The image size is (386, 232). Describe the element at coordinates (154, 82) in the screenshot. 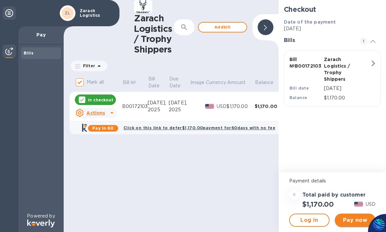

I see `p: Bill Date` at that location.